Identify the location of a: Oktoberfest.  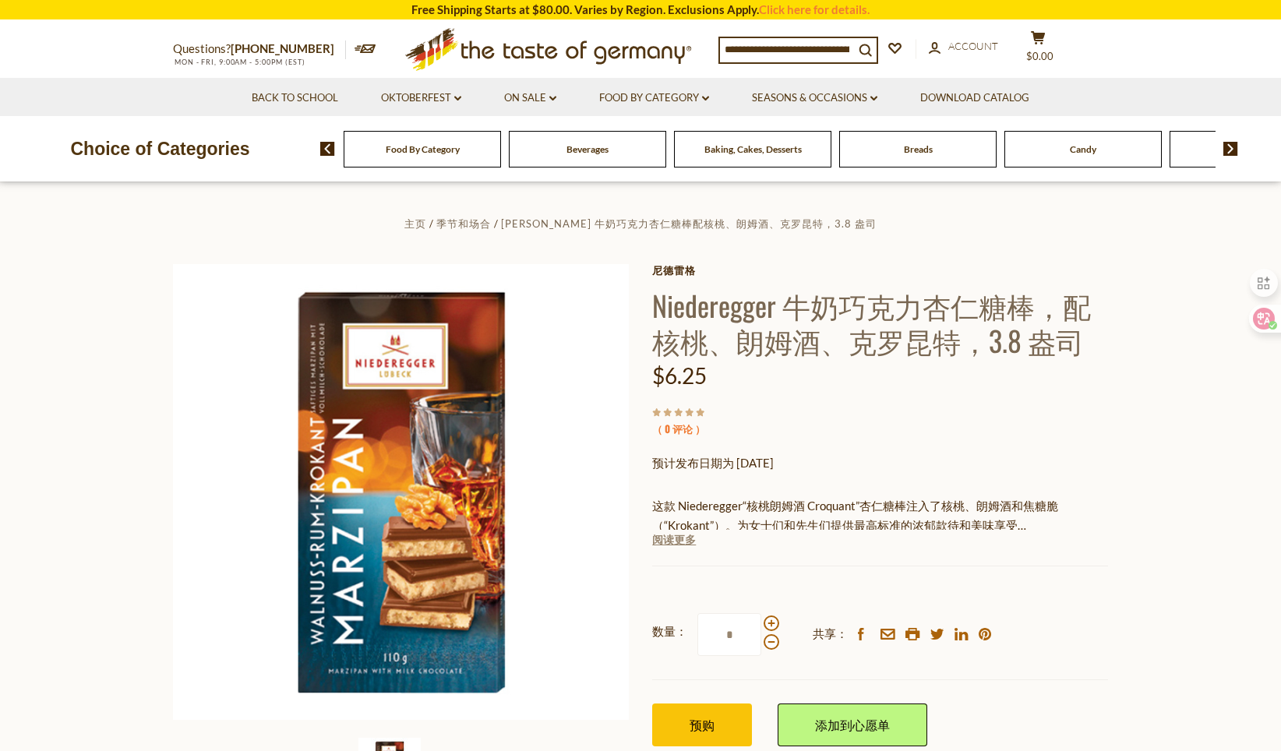
(421, 98).